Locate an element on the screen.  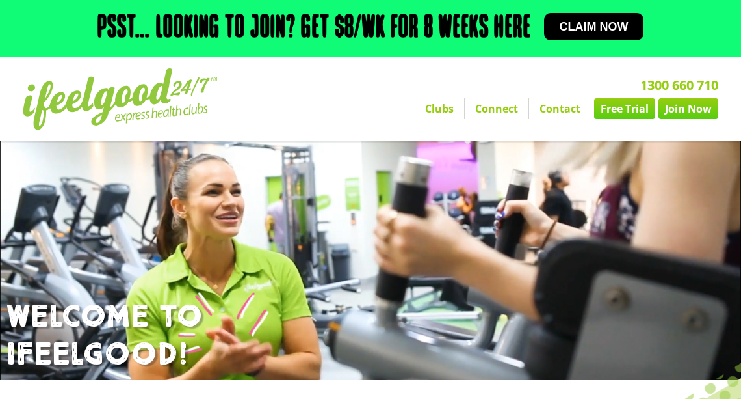
span: Claim now is located at coordinates (594, 27).